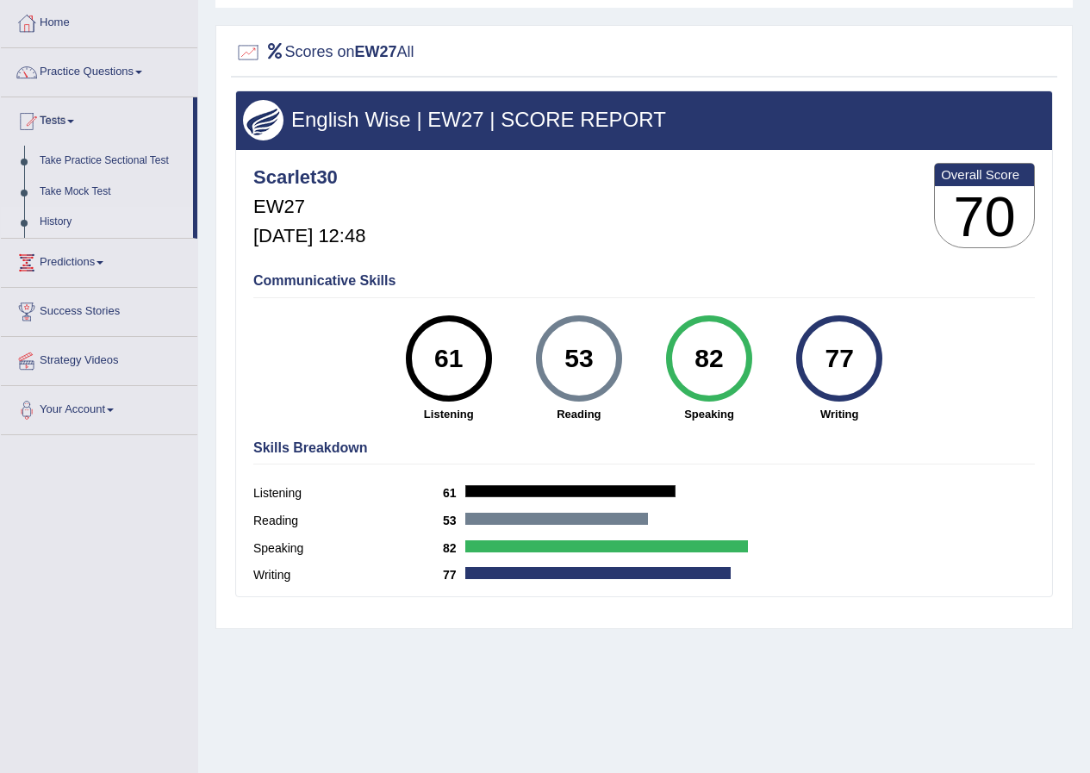 The image size is (1090, 773). Describe the element at coordinates (348, 548) in the screenshot. I see `label: Speaking` at that location.